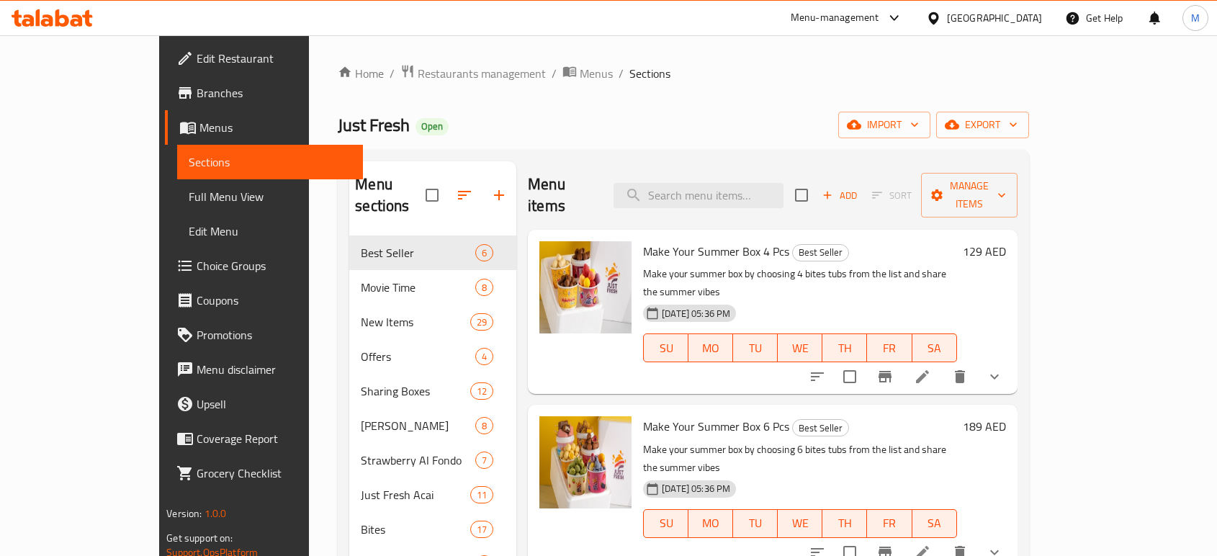  What do you see at coordinates (415, 495) in the screenshot?
I see `div: Just Fresh Acai` at bounding box center [415, 495].